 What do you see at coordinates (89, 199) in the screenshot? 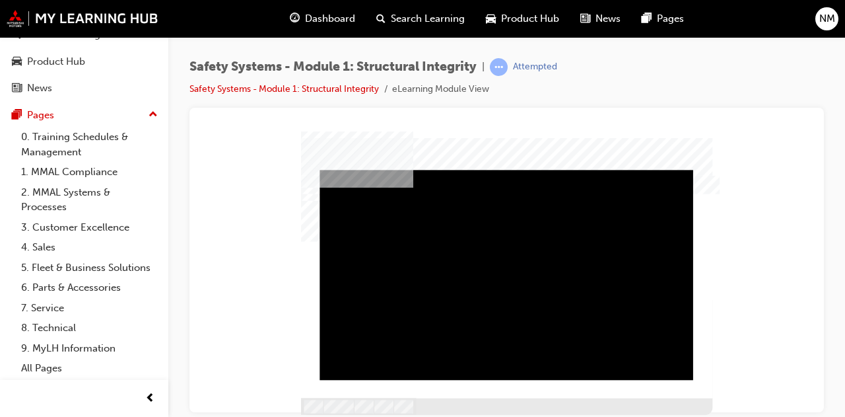
I see `a: 2. MMAL Systems & Processes` at bounding box center [89, 199].